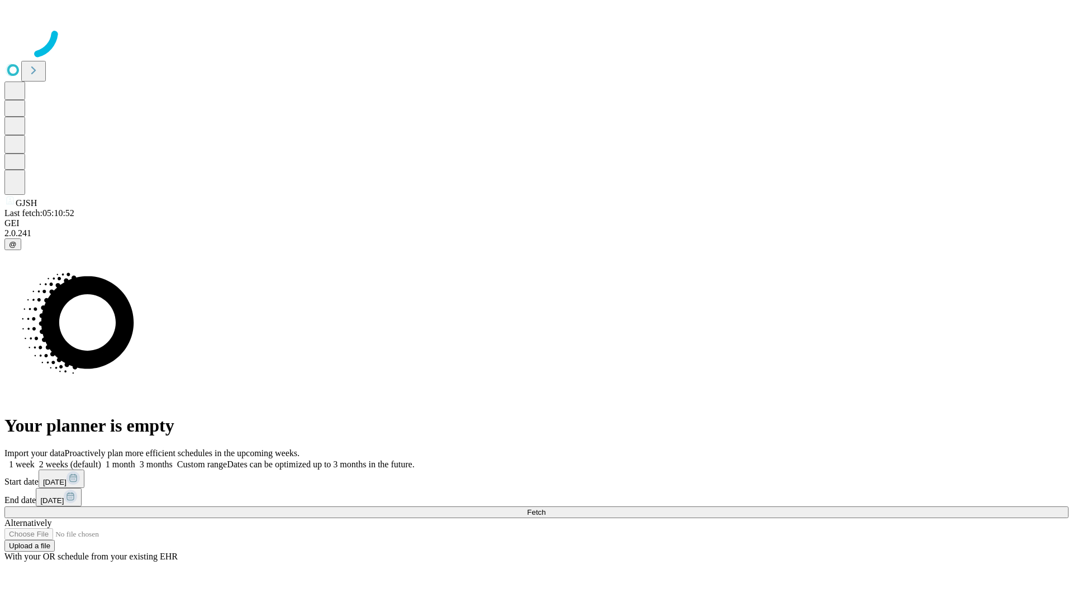  Describe the element at coordinates (26, 203) in the screenshot. I see `span: GJSH` at that location.